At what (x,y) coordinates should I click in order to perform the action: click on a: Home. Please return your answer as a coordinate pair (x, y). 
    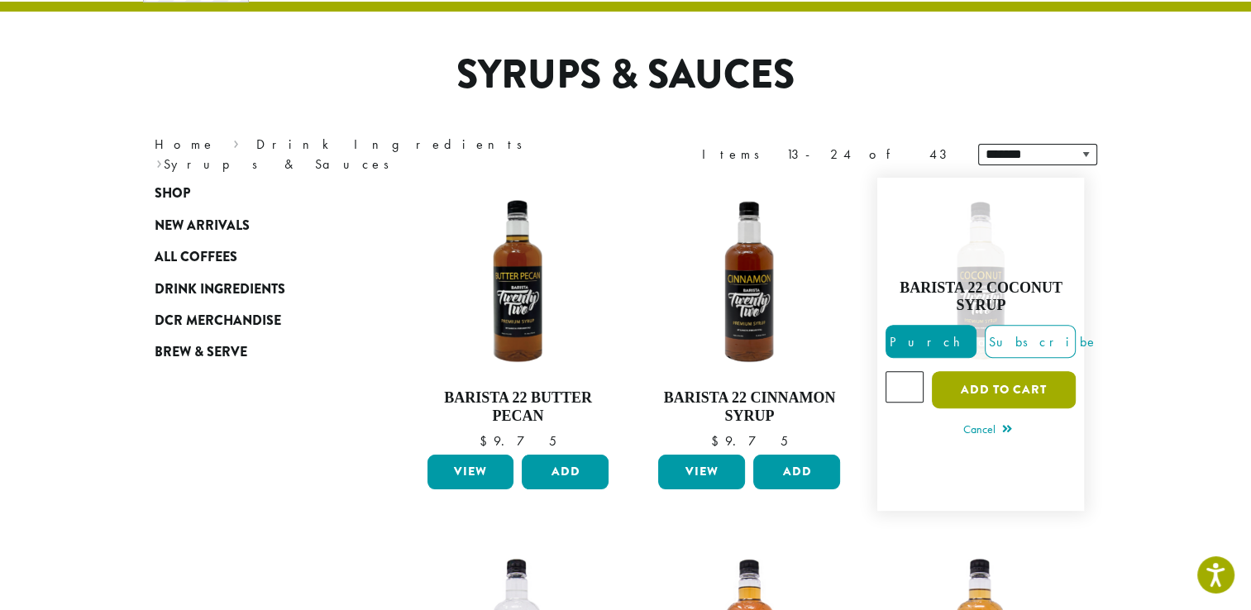
    Looking at the image, I should click on (185, 144).